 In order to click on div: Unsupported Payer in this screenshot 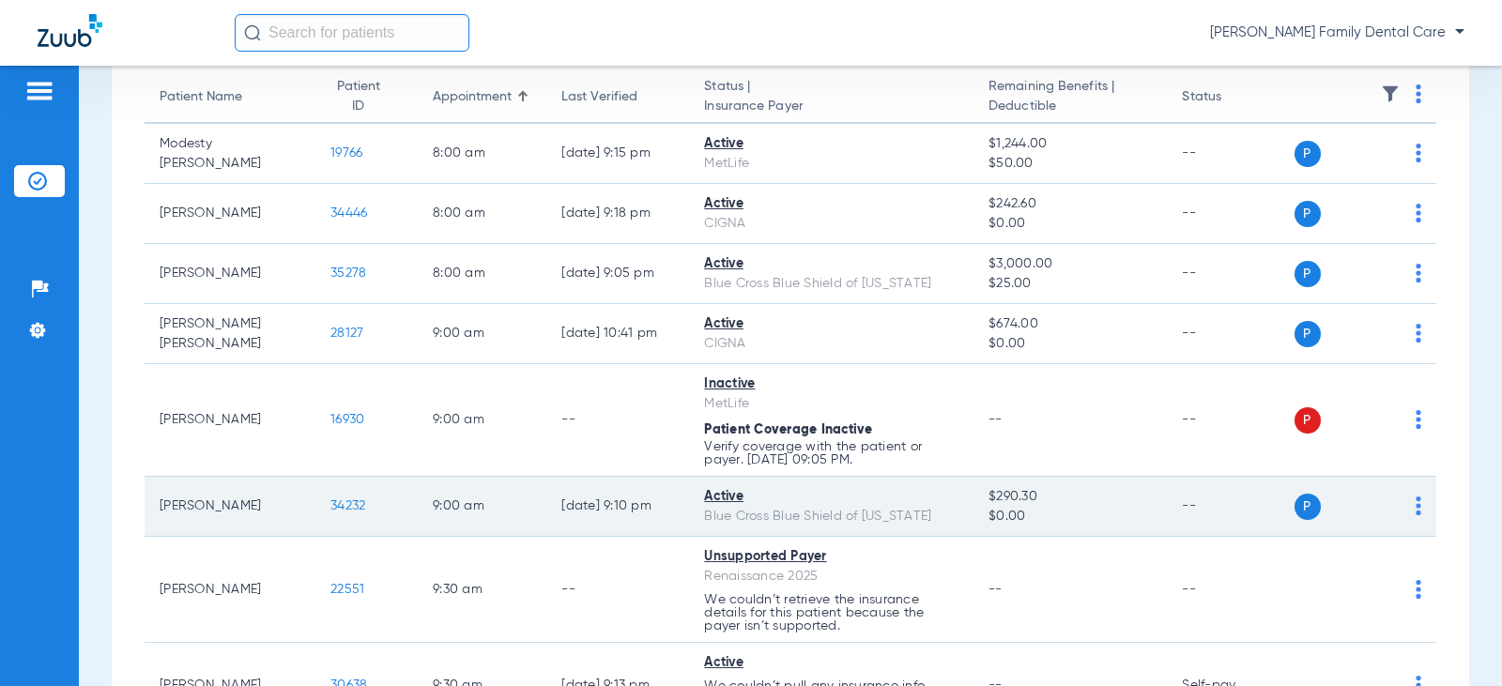, I will do `click(831, 557)`.